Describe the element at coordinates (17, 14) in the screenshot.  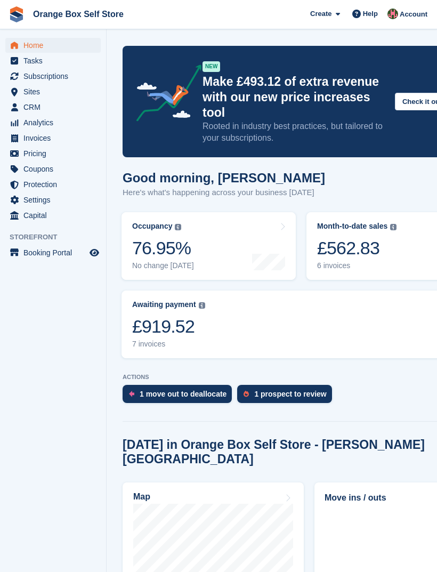
I see `img: stora-icon-8386f47178a22dfd0bd8f6a31ec36ba5ce8667c1dd55bd0f319d3a0aa187defe.svg` at that location.